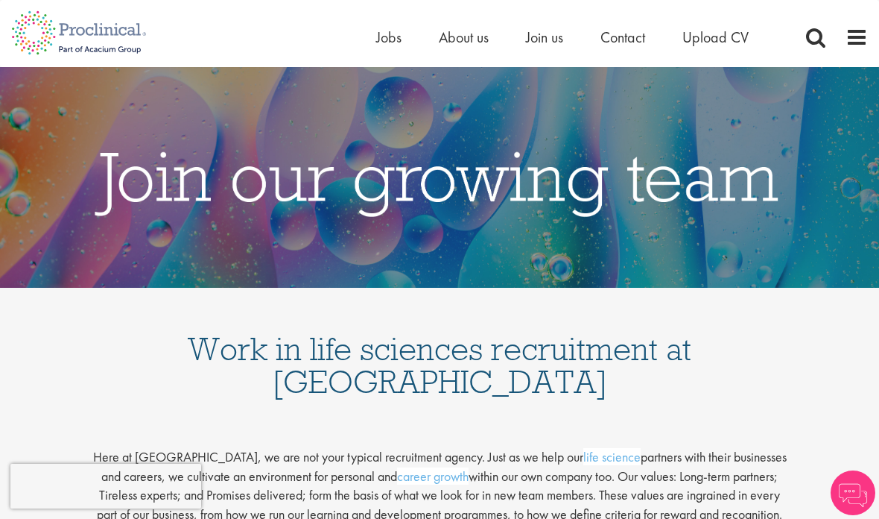  Describe the element at coordinates (623, 37) in the screenshot. I see `span: Contact` at that location.